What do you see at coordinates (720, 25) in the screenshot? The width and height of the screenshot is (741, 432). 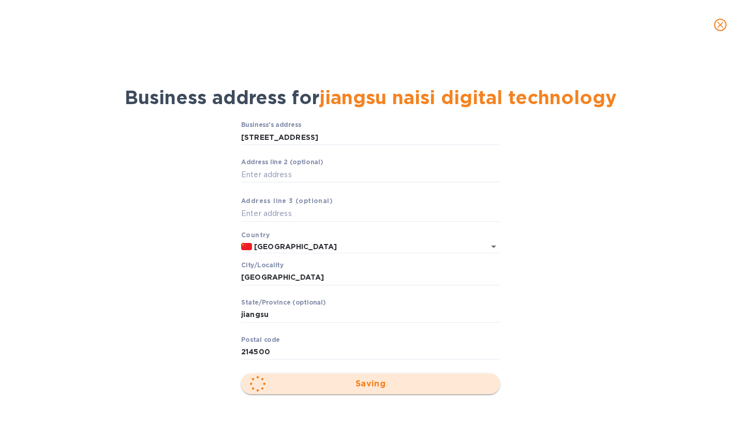 I see `button: close` at bounding box center [720, 25].